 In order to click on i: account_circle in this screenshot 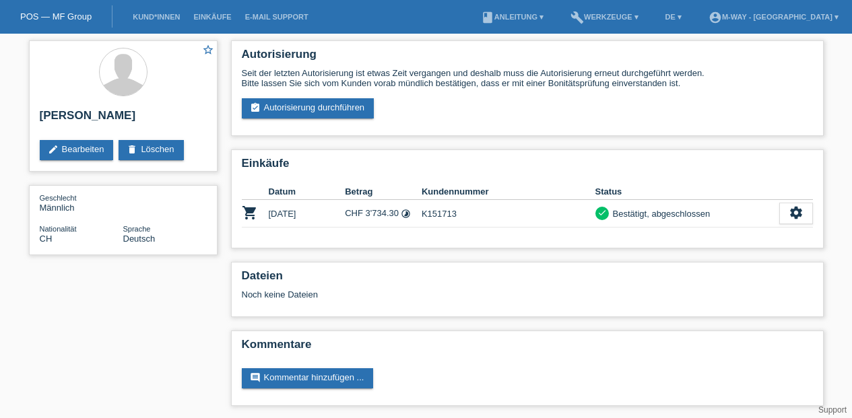, I will do `click(716, 18)`.